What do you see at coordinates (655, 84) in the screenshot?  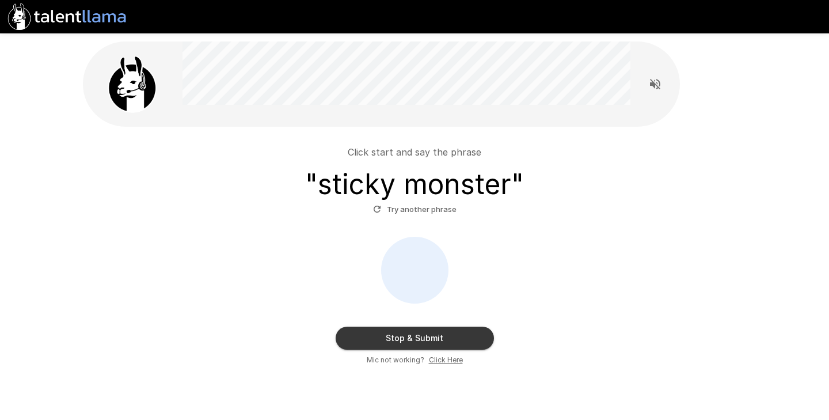 I see `button: Read questions aloud` at bounding box center [655, 84].